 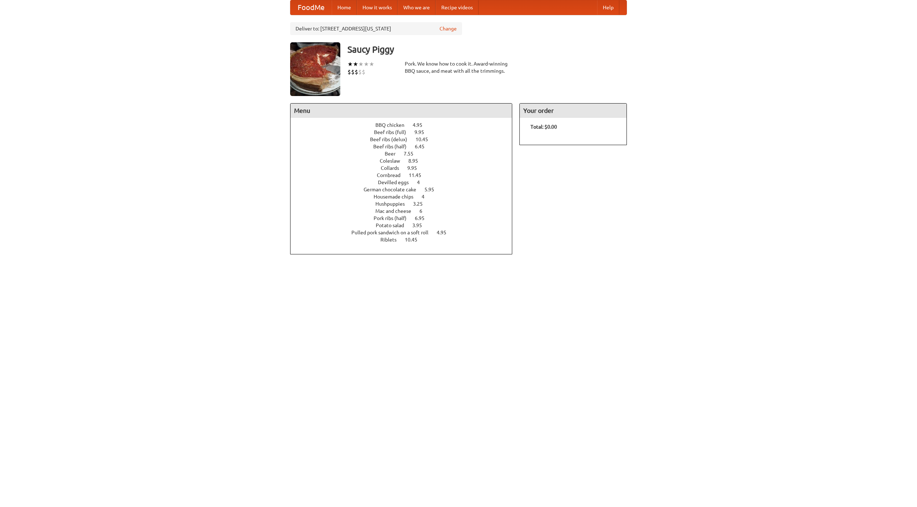 What do you see at coordinates (392, 240) in the screenshot?
I see `span: Riblets` at bounding box center [392, 240].